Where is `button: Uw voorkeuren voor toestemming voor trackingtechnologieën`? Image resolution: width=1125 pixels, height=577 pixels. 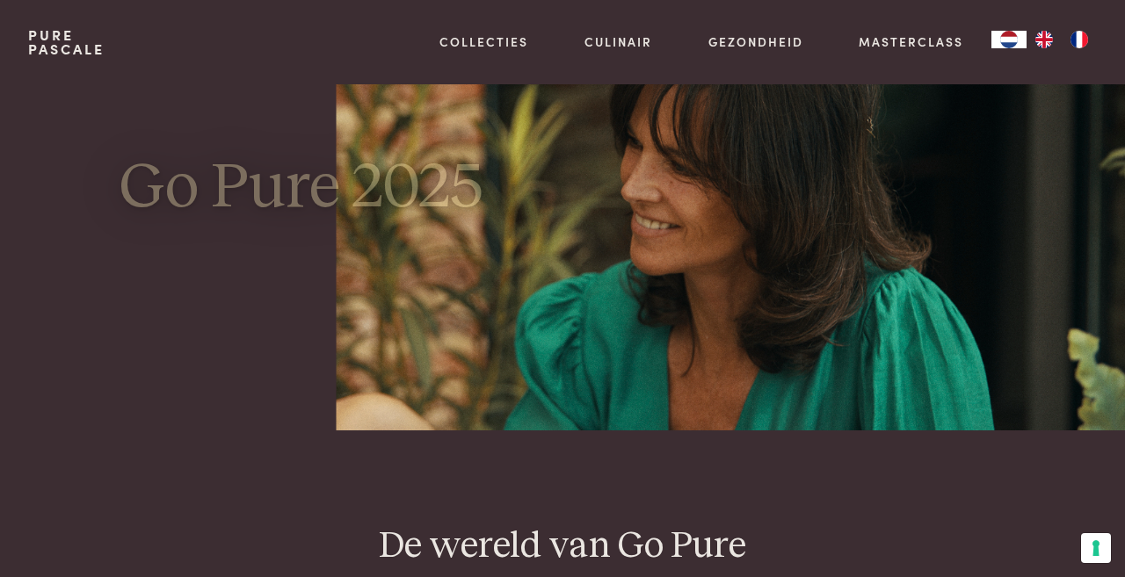 button: Uw voorkeuren voor toestemming voor trackingtechnologieën is located at coordinates (1096, 548).